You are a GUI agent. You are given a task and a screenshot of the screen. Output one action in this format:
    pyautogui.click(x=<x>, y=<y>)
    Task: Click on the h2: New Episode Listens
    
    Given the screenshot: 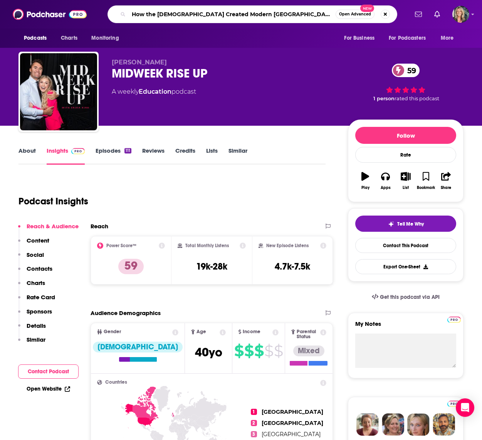 What is the action you would take?
    pyautogui.click(x=287, y=245)
    